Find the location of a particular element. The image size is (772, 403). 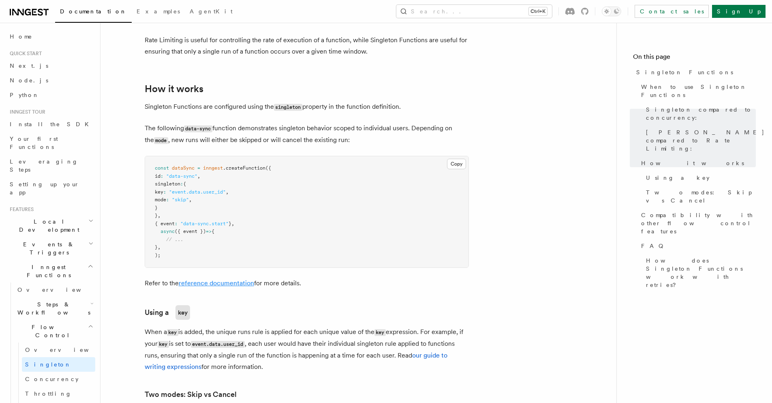

a: Documentation is located at coordinates (93, 13).